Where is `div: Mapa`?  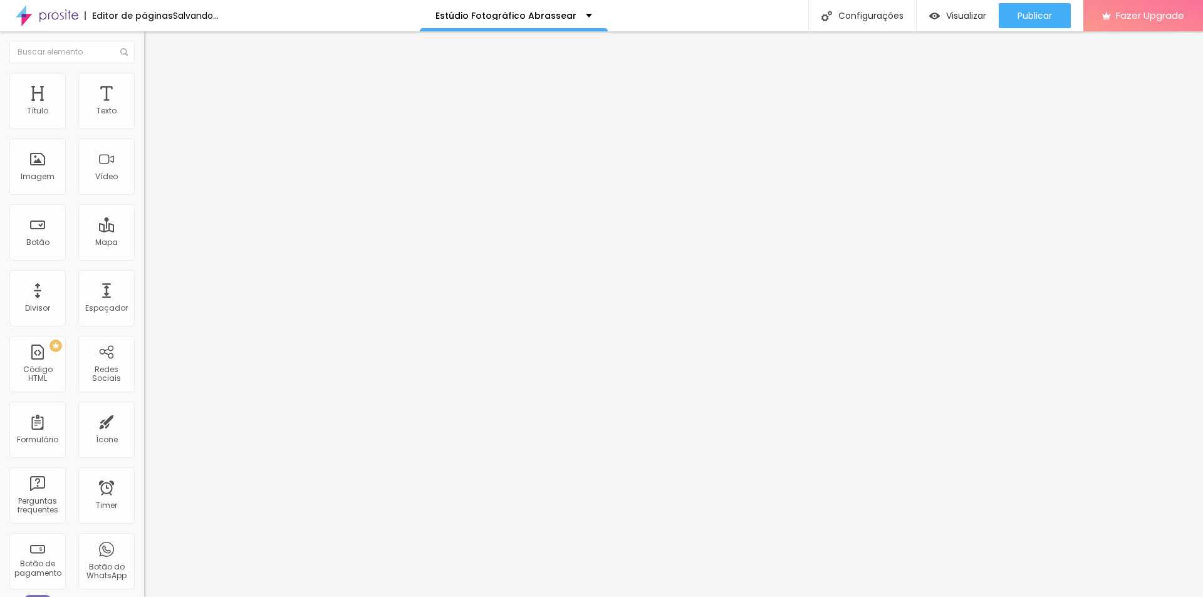 div: Mapa is located at coordinates (106, 242).